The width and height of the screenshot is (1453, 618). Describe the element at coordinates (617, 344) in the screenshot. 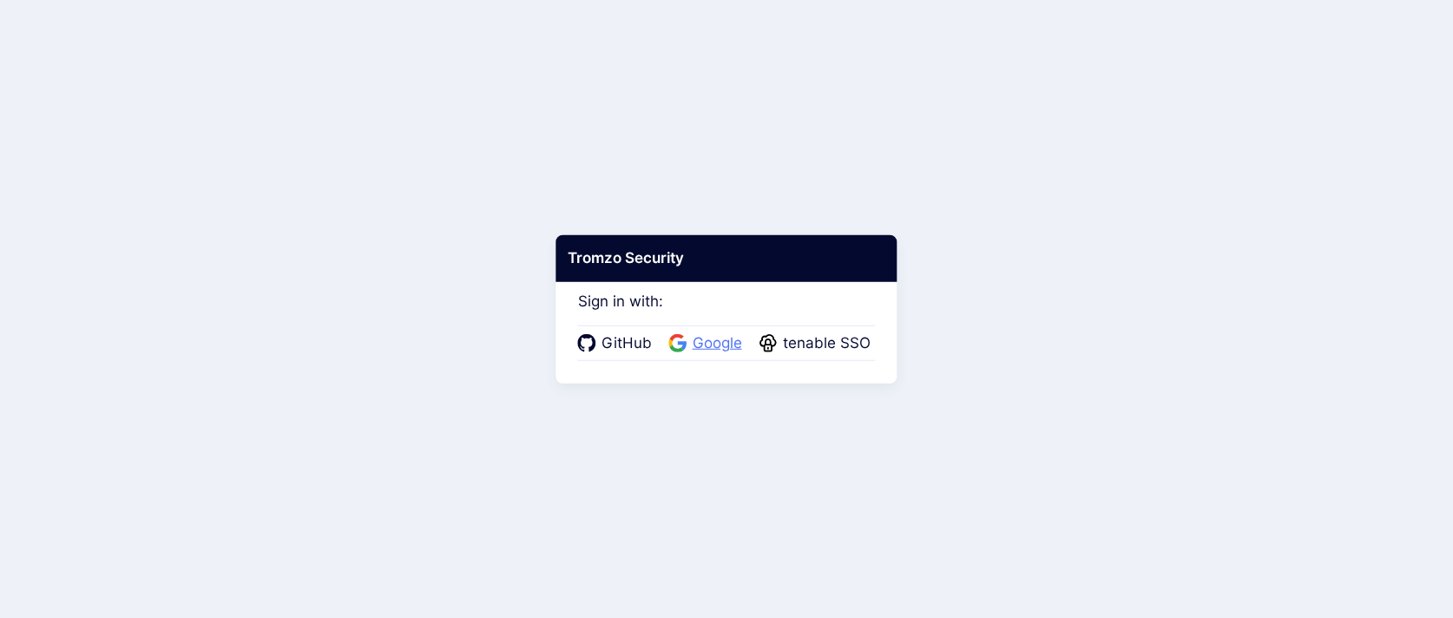

I see `a: GitHub` at that location.